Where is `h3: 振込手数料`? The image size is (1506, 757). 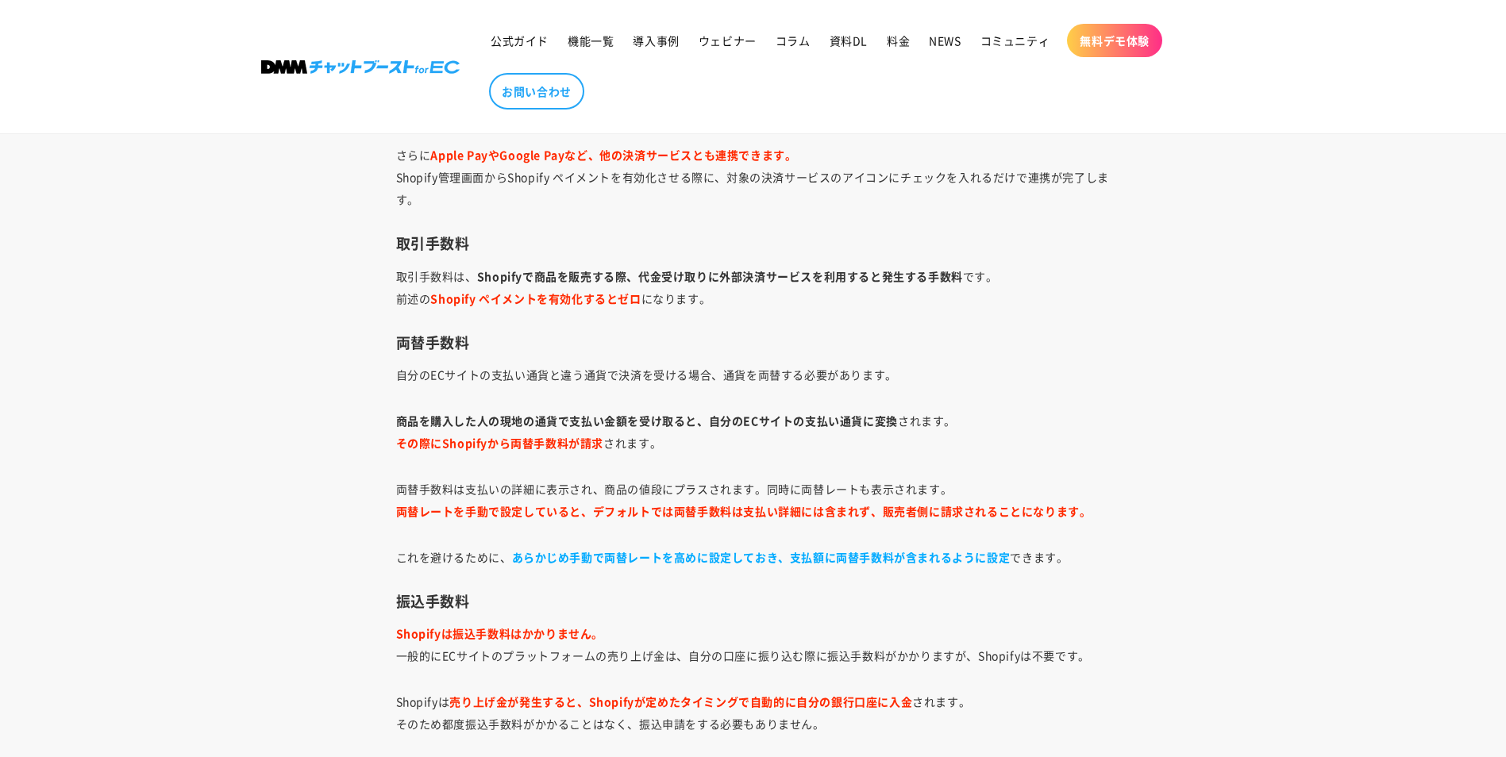 h3: 振込手数料 is located at coordinates (753, 601).